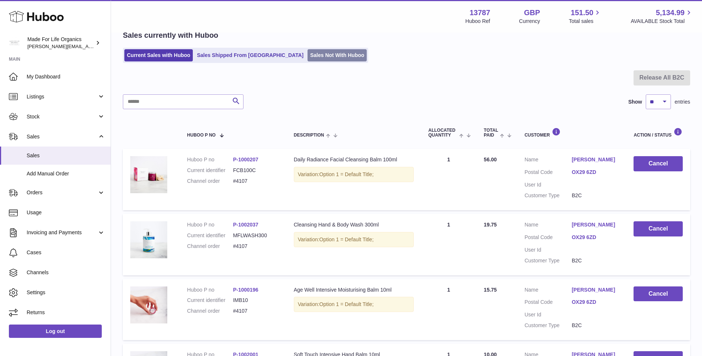 The height and width of the screenshot is (356, 702). Describe the element at coordinates (55, 331) in the screenshot. I see `a: Log out` at that location.